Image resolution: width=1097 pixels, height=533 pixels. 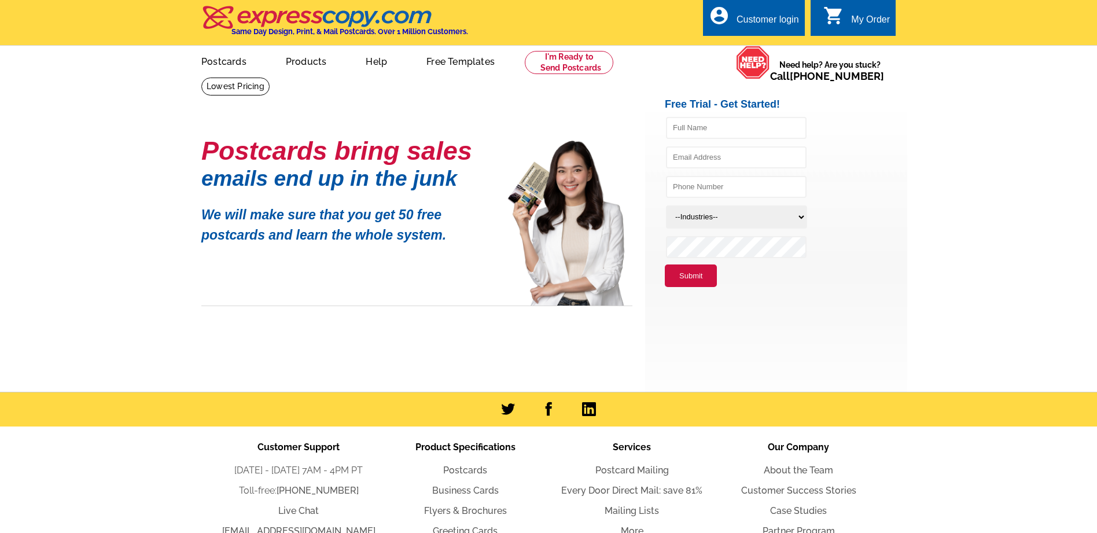 What do you see at coordinates (335, 25) in the screenshot?
I see `a: Same Day Design, Print, & Mail Postcards. Over 1 Million Customers.` at bounding box center [335, 25].